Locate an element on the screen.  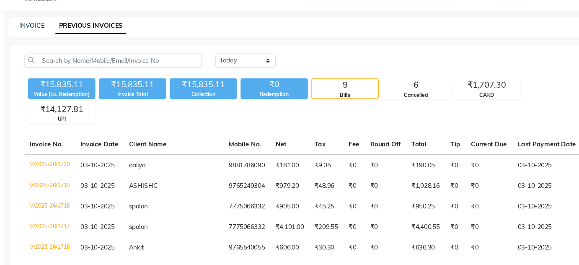
span: Tax is located at coordinates (320, 138).